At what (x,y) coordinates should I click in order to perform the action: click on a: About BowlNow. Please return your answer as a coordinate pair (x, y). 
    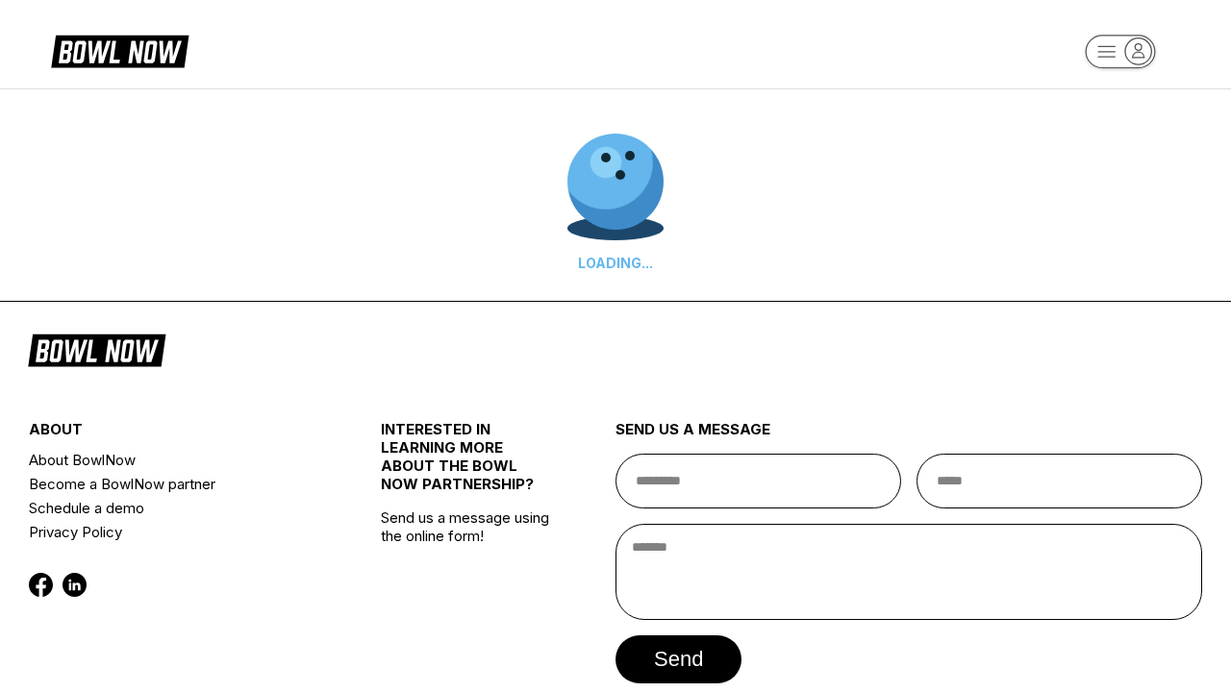
    Looking at the image, I should click on (175, 460).